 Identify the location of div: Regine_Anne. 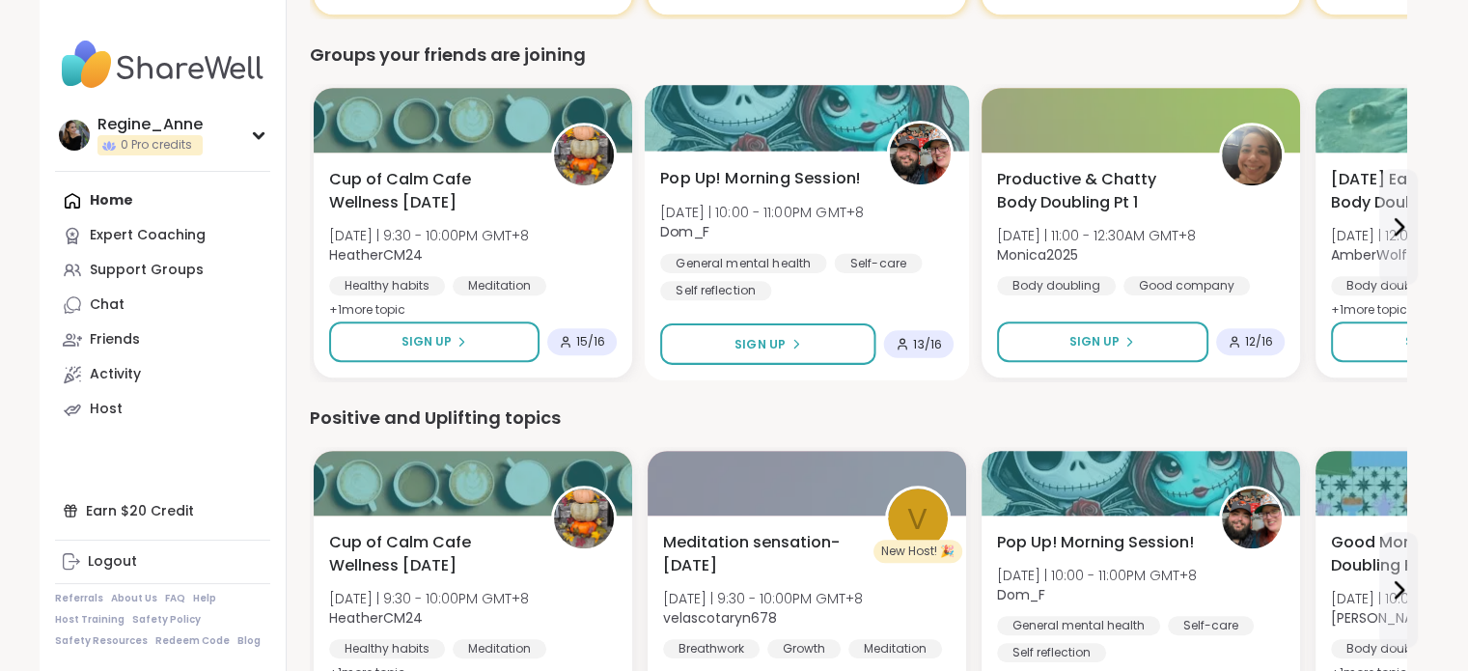
(150, 125).